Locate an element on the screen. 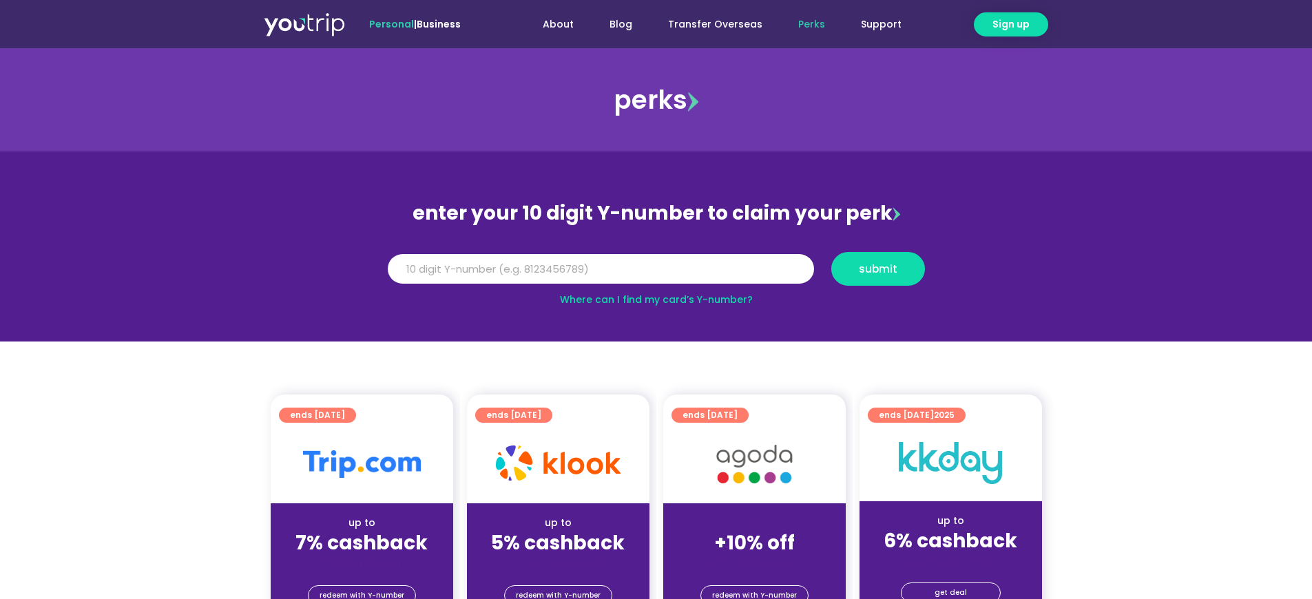  span: Personal is located at coordinates (391, 24).